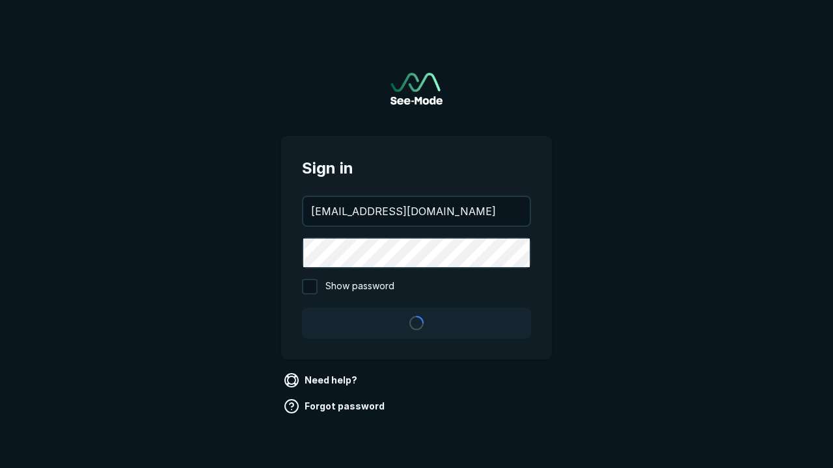 The width and height of the screenshot is (833, 468). Describe the element at coordinates (335, 407) in the screenshot. I see `a: Forgot password` at that location.